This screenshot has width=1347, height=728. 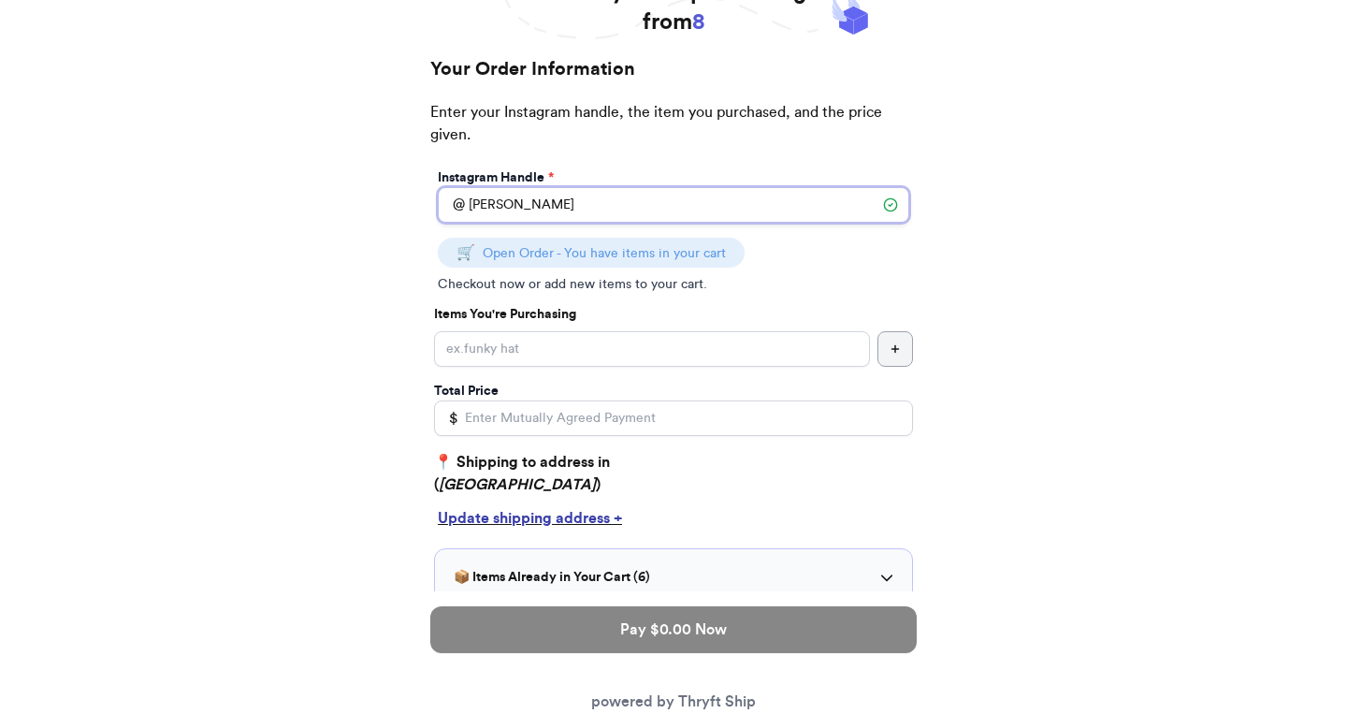 What do you see at coordinates (673, 418) in the screenshot?
I see `input: Enter Mutually Agreed Payment` at bounding box center [673, 418].